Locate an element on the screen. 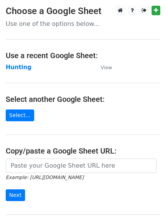 Image resolution: width=166 pixels, height=222 pixels. input: Next is located at coordinates (15, 195).